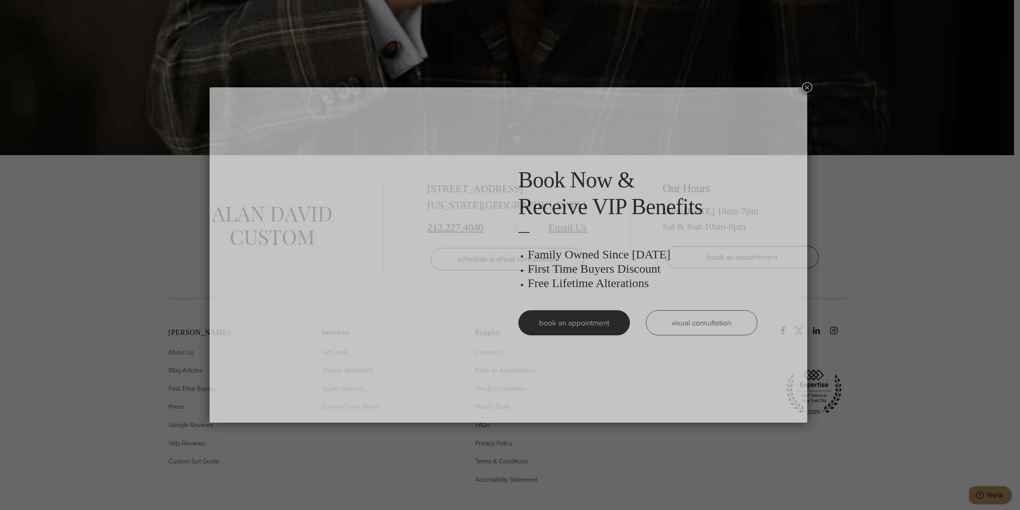 Image resolution: width=1020 pixels, height=510 pixels. Describe the element at coordinates (807, 87) in the screenshot. I see `button: Close` at that location.